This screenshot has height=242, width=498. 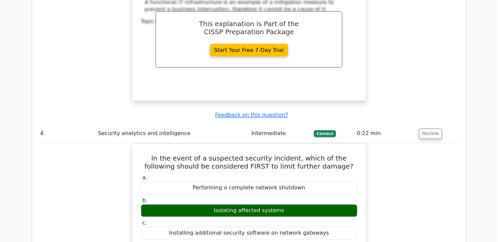 What do you see at coordinates (386, 134) in the screenshot?
I see `td: 0:22 min.` at bounding box center [386, 134].